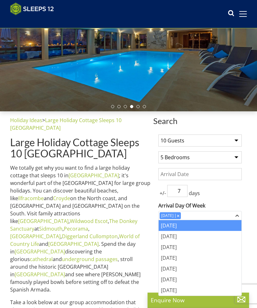 Image resolution: width=257 pixels, height=308 pixels. Describe the element at coordinates (200, 121) in the screenshot. I see `span: Search` at that location.